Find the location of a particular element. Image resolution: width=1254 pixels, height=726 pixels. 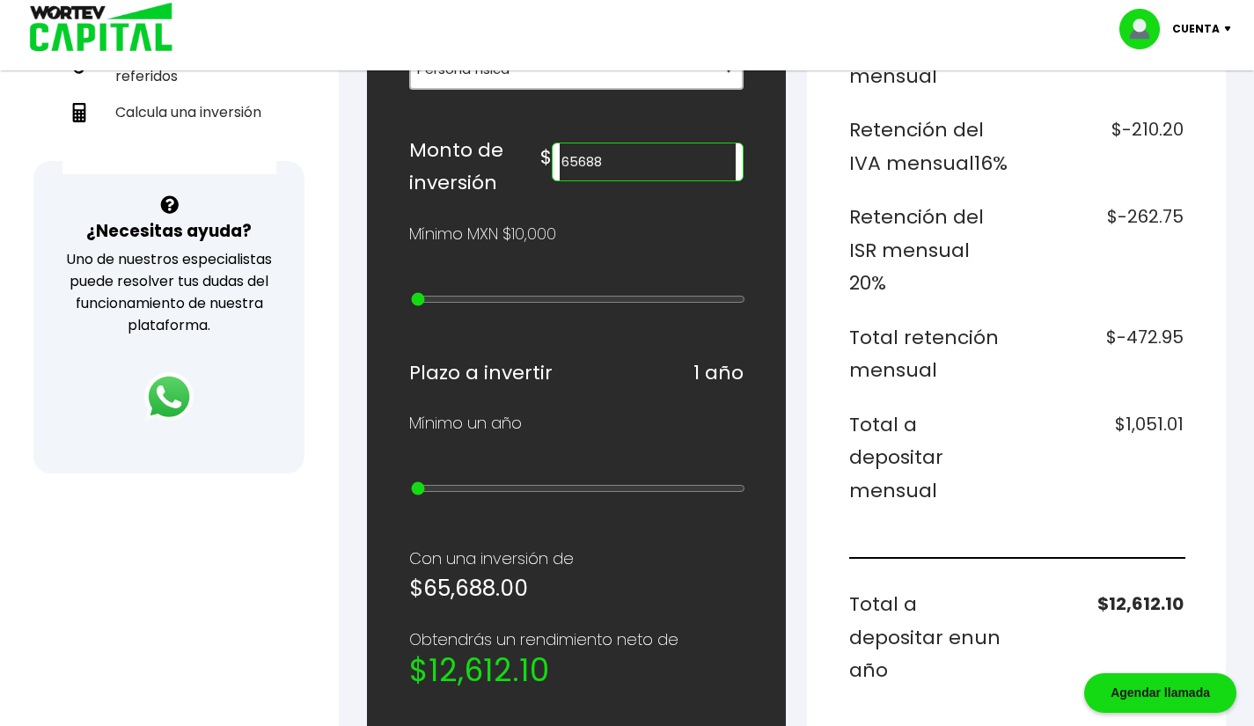

div: Agendar llamada is located at coordinates (1160, 692).